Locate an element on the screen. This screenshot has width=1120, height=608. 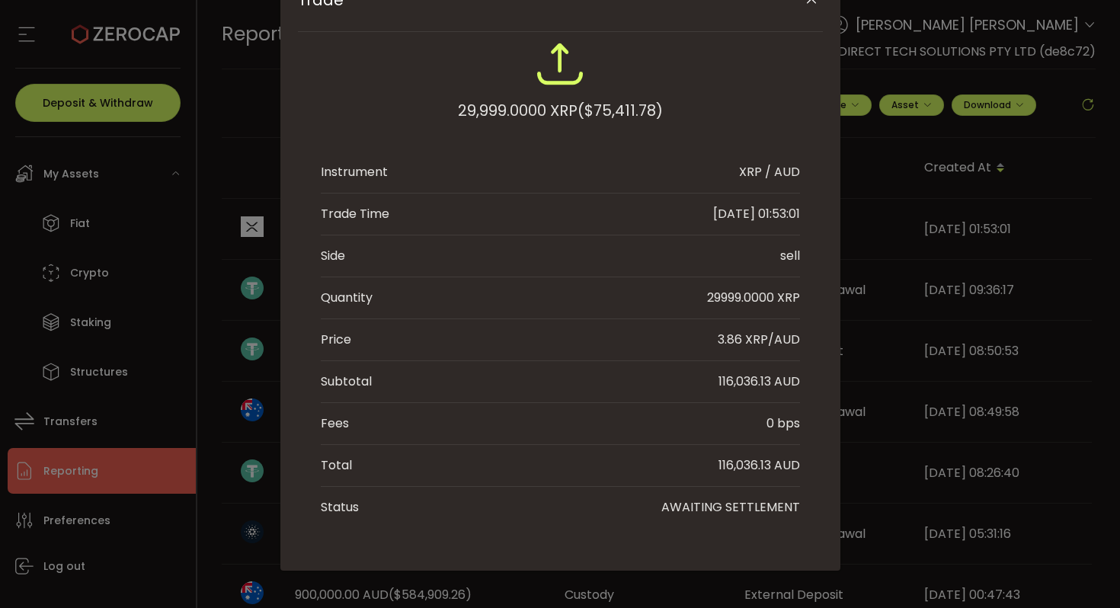
div: Price is located at coordinates (336, 340).